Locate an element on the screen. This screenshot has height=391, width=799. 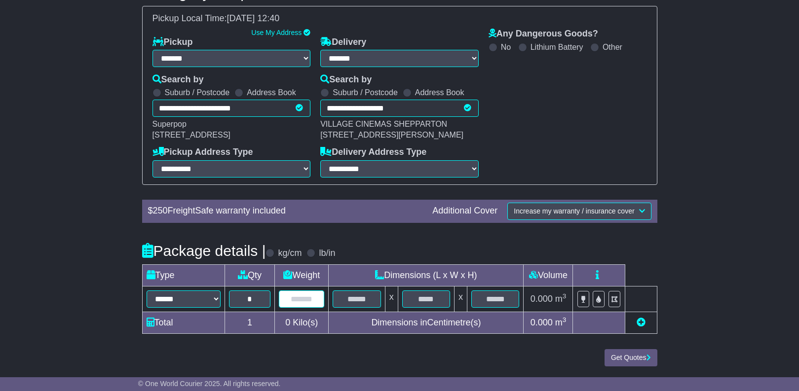
label: Pickup is located at coordinates (173, 42).